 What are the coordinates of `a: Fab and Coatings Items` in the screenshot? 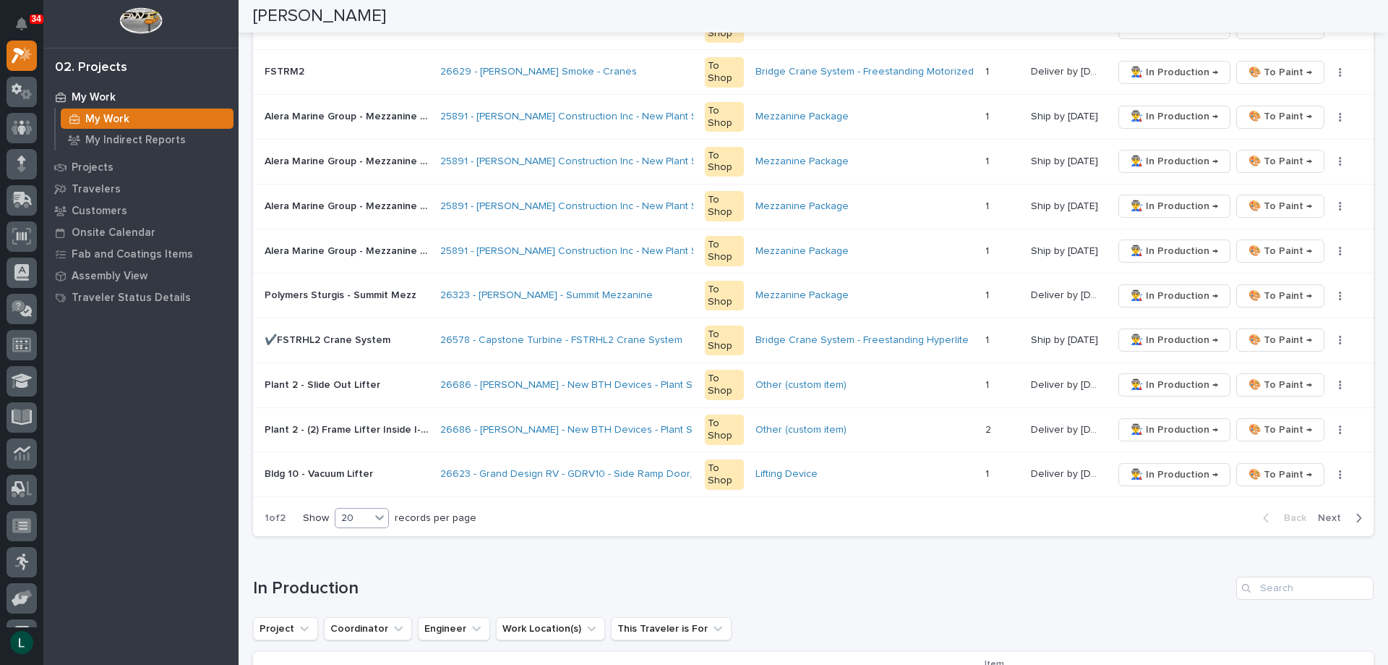 It's located at (141, 254).